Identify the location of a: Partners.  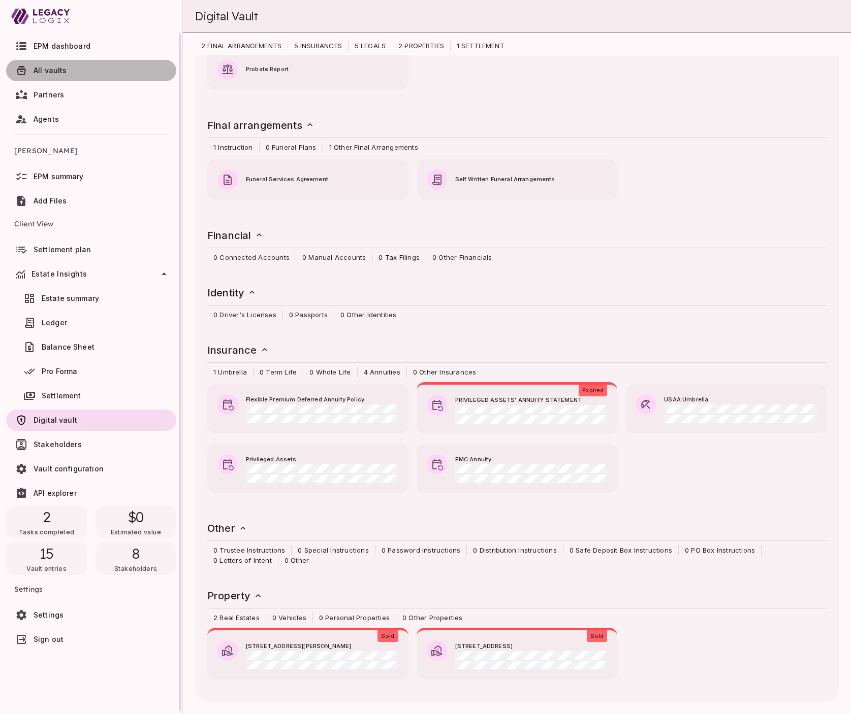
(91, 95).